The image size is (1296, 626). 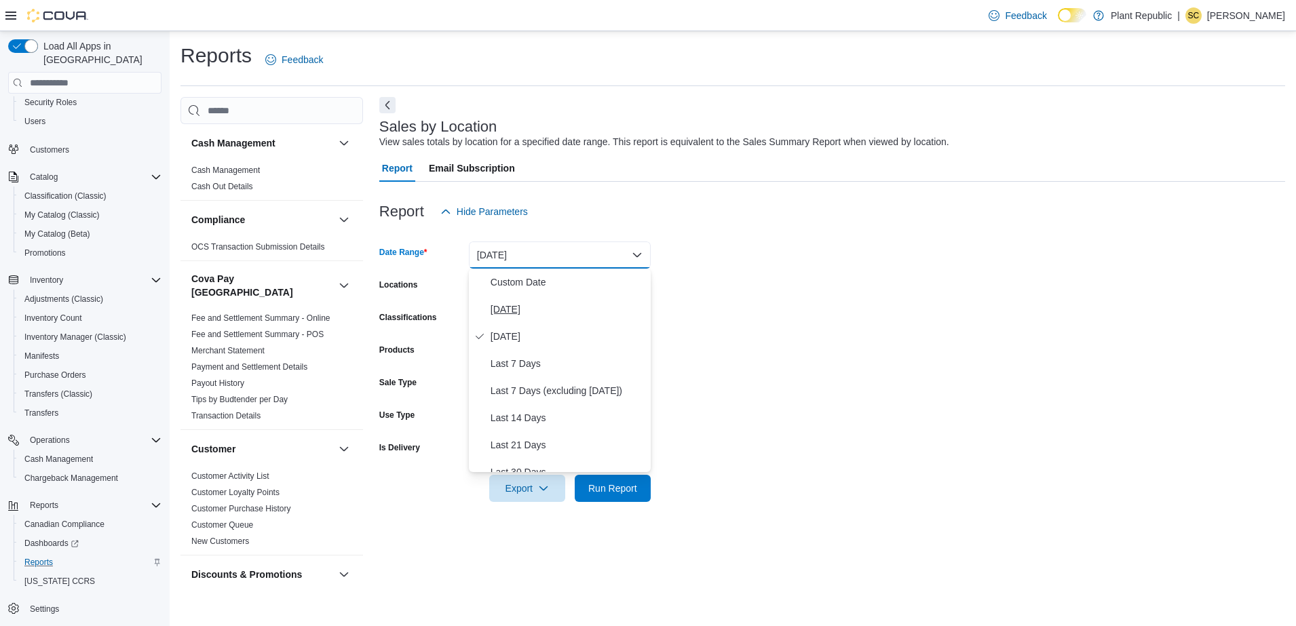 I want to click on span: Fee and Settlement Summary - POS, so click(x=257, y=335).